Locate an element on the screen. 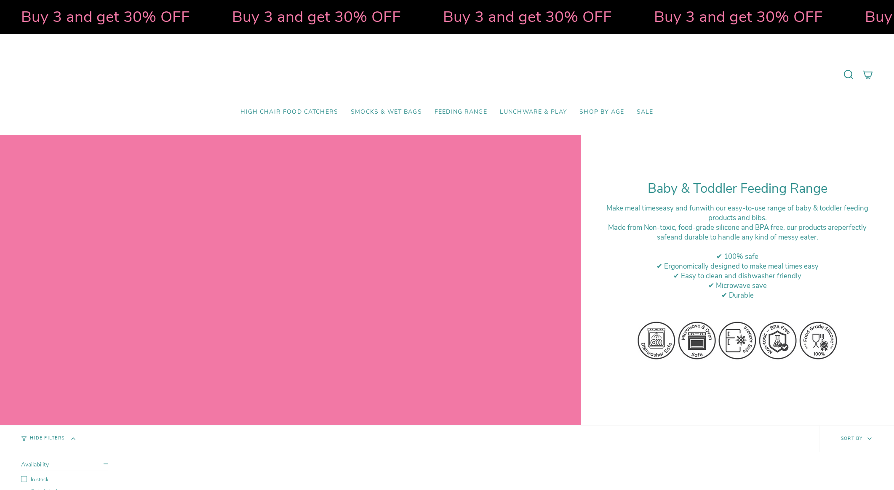 The width and height of the screenshot is (894, 490). a: Lunchware & Play is located at coordinates (533, 112).